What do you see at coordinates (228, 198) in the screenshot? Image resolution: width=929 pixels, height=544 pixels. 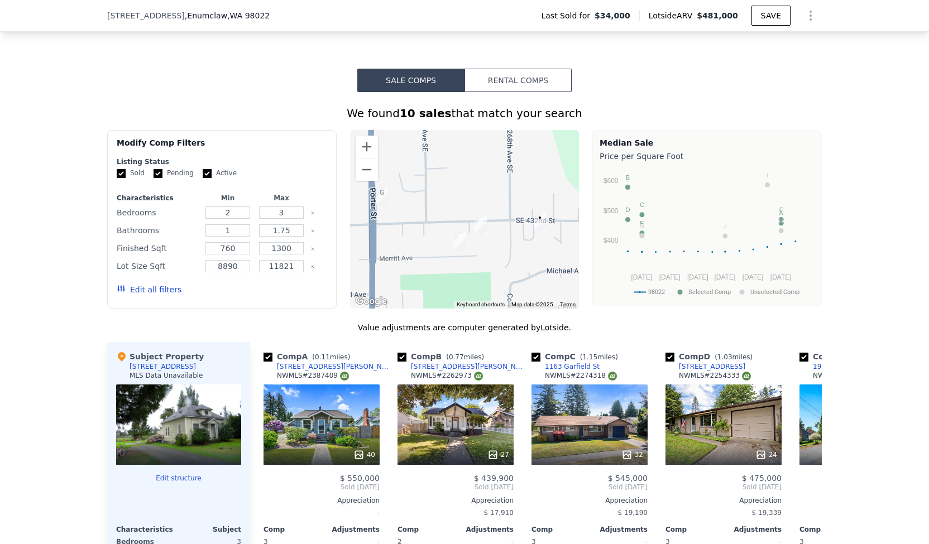 I see `div: Min` at bounding box center [228, 198].